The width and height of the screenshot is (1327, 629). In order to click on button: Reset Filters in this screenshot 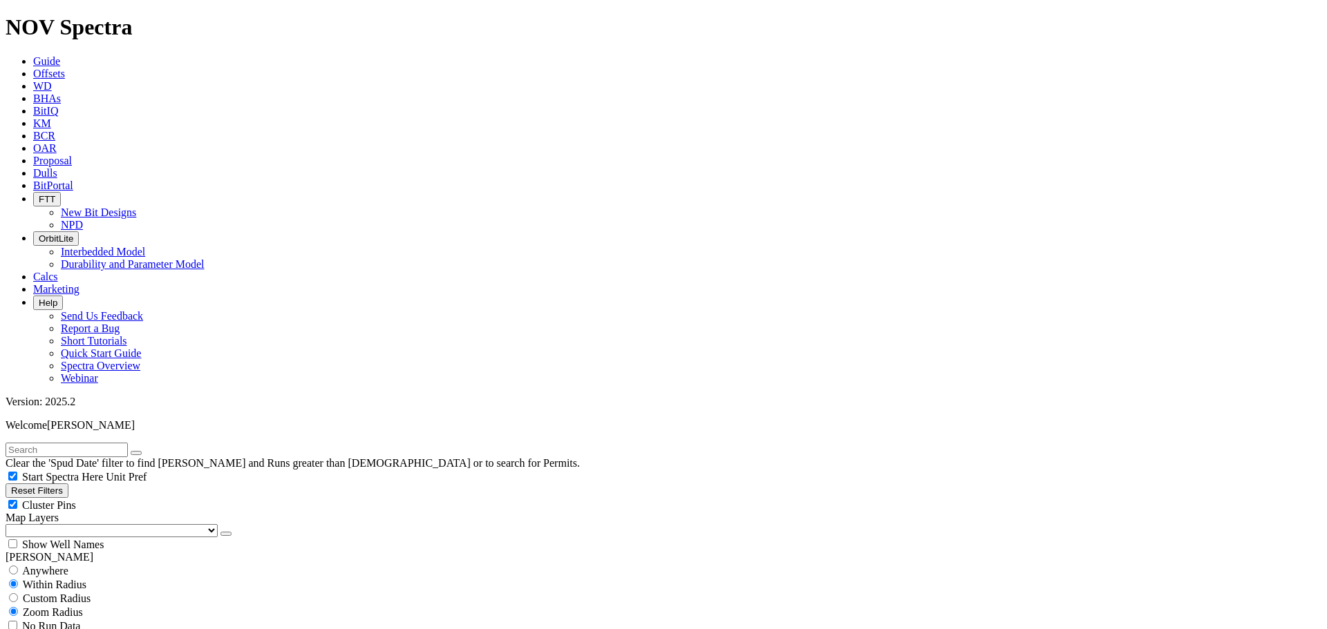, I will do `click(37, 491)`.